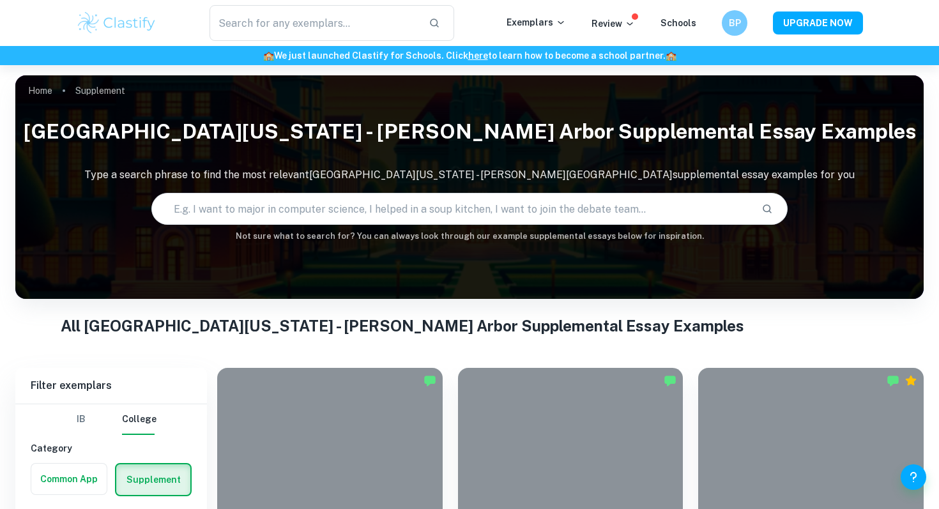 The image size is (939, 509). What do you see at coordinates (139, 420) in the screenshot?
I see `button: College` at bounding box center [139, 420].